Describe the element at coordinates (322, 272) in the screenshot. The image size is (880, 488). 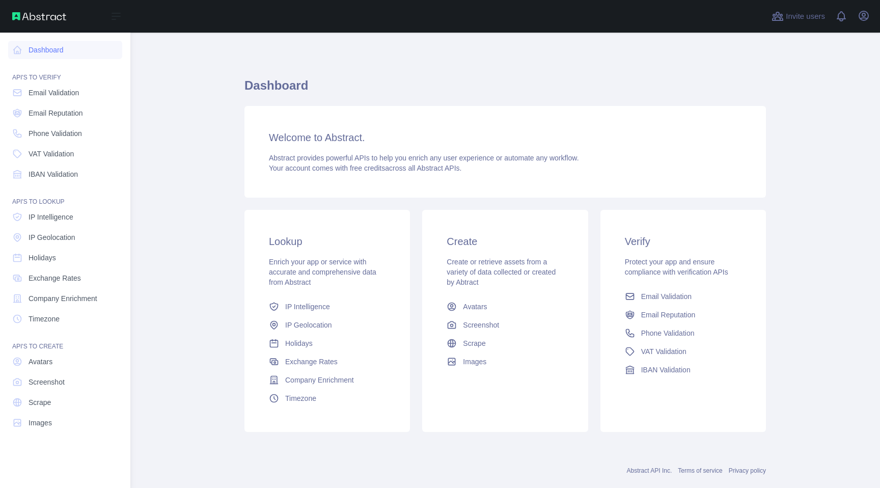
I see `span: Enrich your app or service with accurate and comprehensive data from Abstract` at that location.